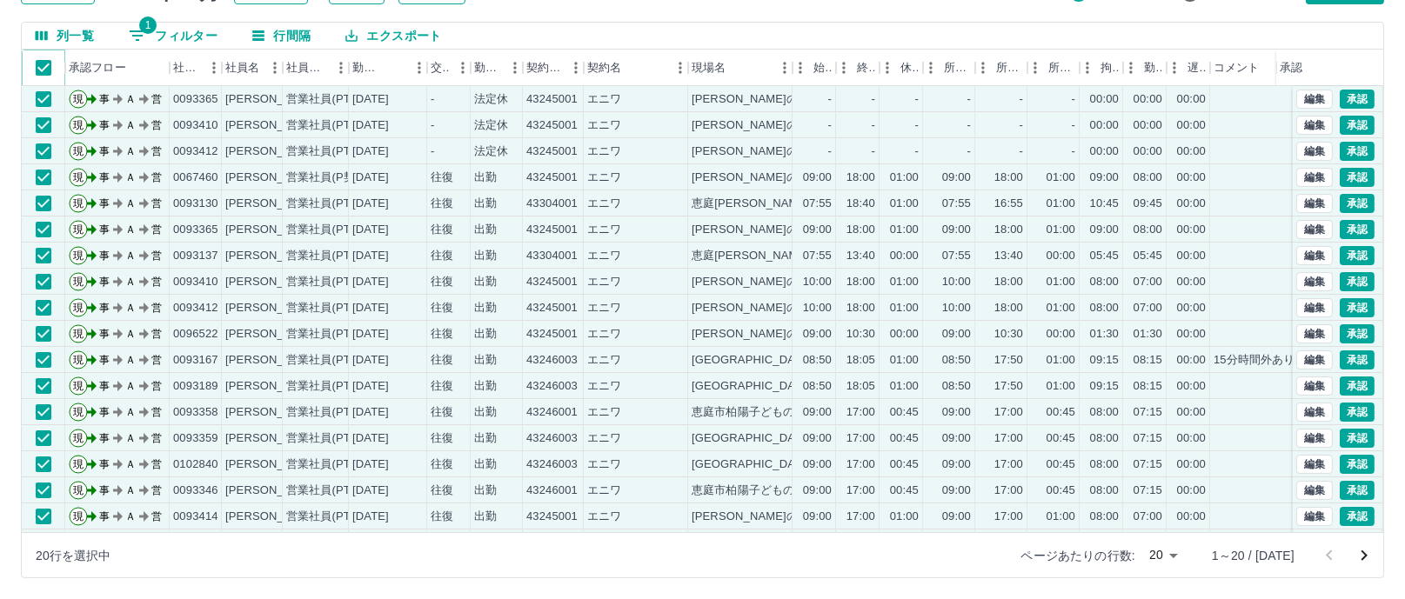  What do you see at coordinates (1147, 204) in the screenshot?
I see `div: 09:45` at bounding box center [1147, 204].